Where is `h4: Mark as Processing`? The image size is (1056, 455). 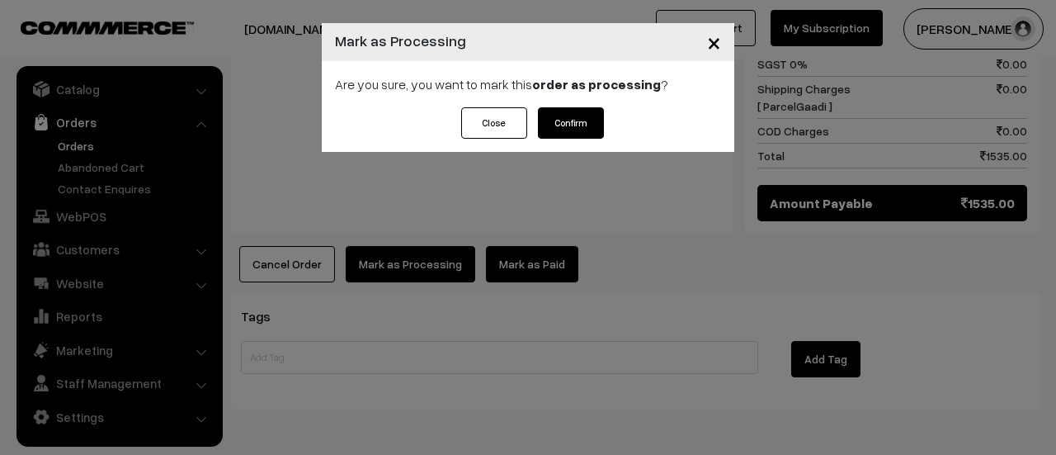 h4: Mark as Processing is located at coordinates (400, 40).